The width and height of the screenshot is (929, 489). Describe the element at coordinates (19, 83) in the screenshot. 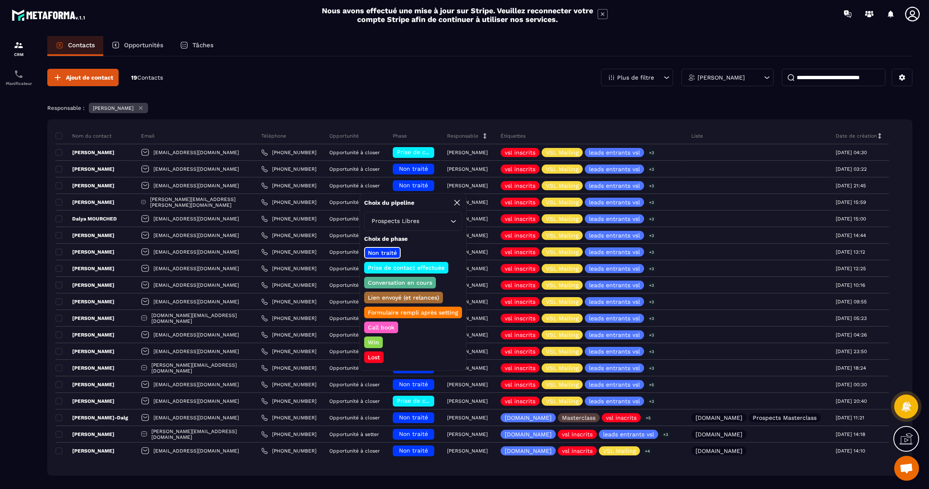

I see `p: Planificateur` at that location.